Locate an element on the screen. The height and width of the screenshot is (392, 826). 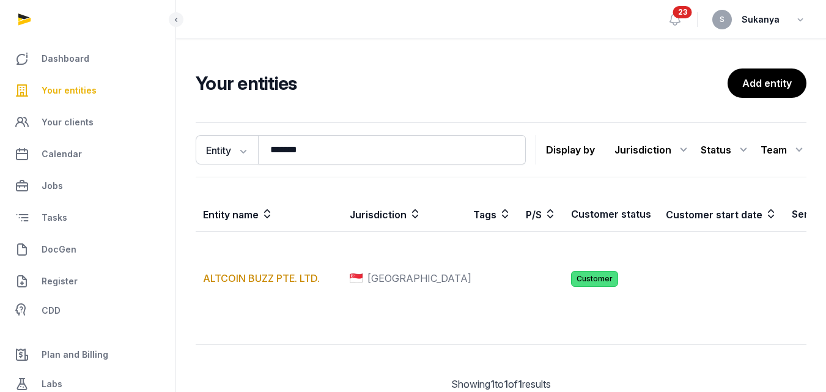
span: Labs is located at coordinates (52, 384).